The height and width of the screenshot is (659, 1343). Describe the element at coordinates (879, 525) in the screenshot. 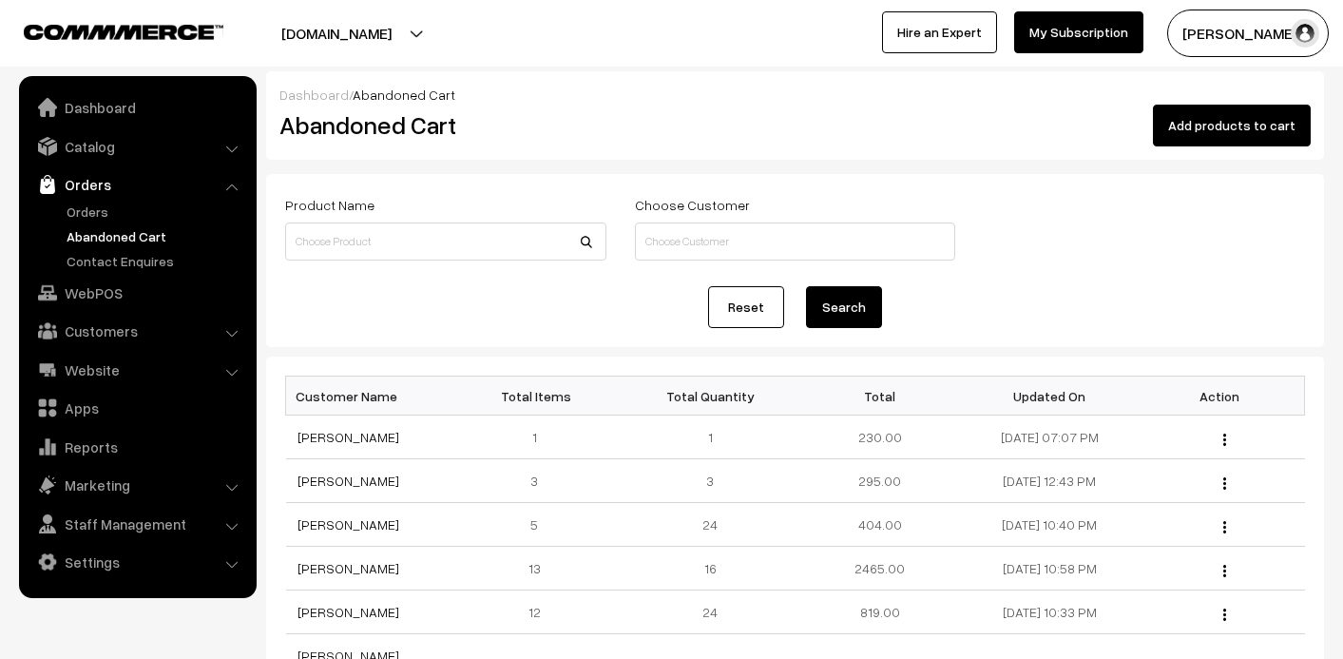

I see `td: 404.00` at that location.